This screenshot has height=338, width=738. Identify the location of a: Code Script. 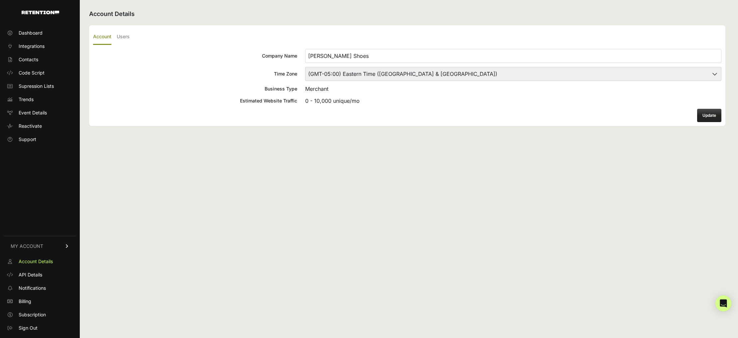
(40, 73).